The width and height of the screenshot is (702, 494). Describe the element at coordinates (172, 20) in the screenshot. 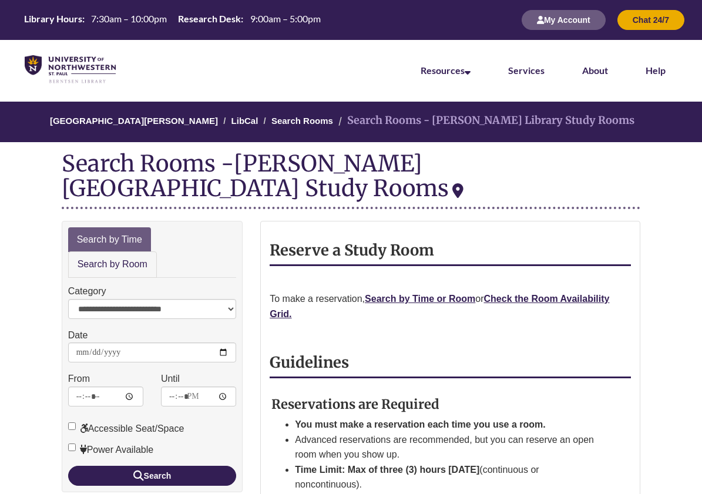

I see `a: Hours Today` at that location.